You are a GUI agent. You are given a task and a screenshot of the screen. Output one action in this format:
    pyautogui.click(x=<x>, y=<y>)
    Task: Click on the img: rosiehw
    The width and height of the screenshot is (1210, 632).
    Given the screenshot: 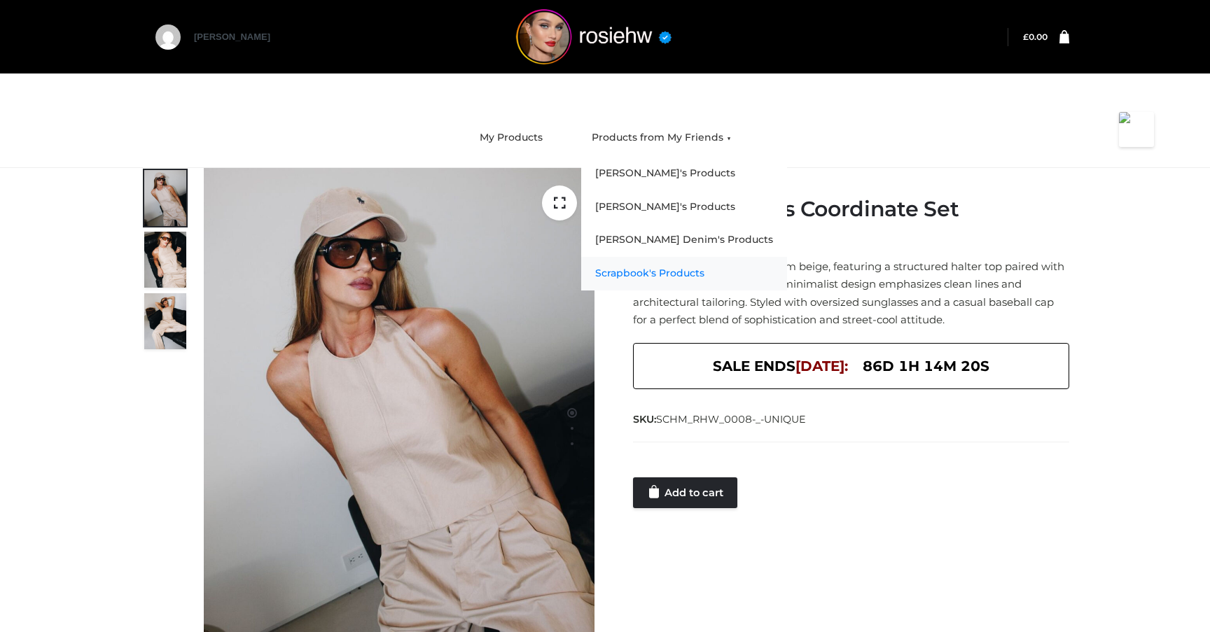 What is the action you would take?
    pyautogui.click(x=594, y=36)
    